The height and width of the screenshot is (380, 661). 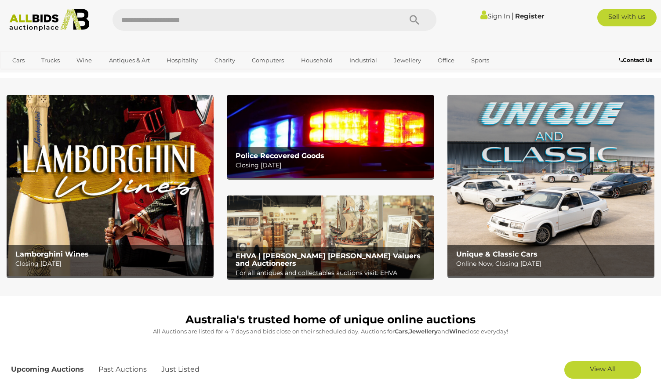 I want to click on b: Unique & Classic Cars, so click(x=497, y=254).